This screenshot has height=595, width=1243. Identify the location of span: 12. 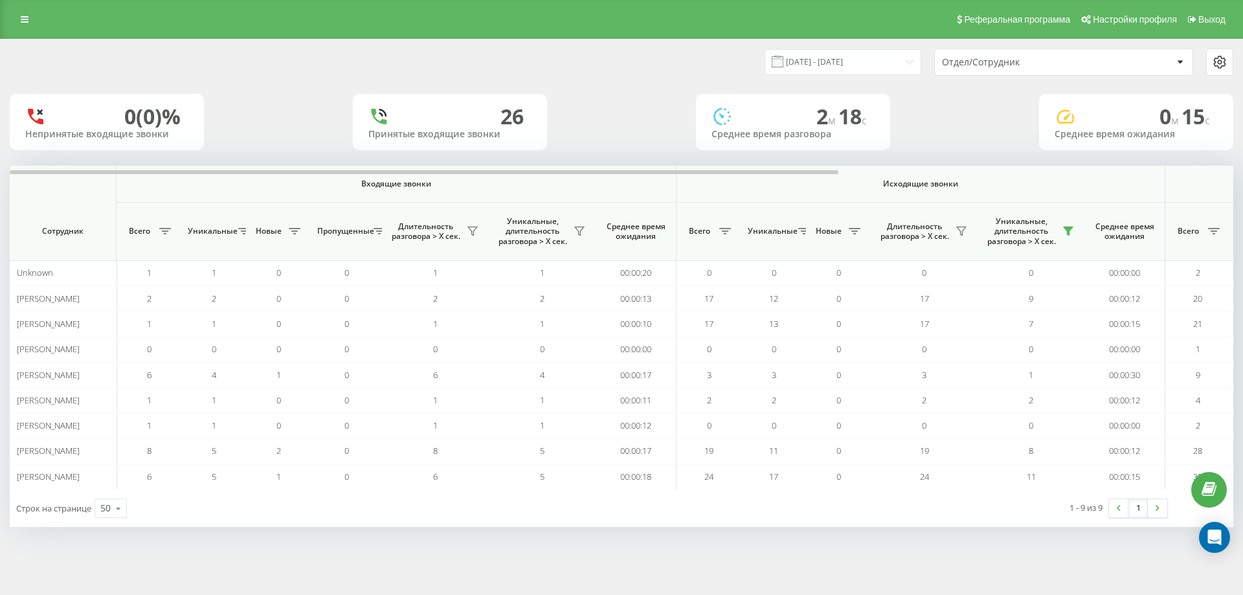
(774, 298).